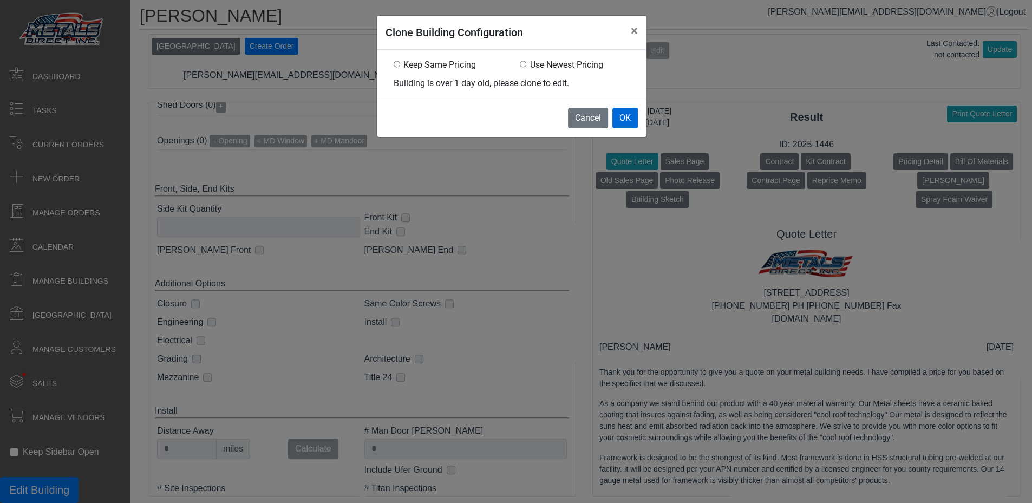 The width and height of the screenshot is (1032, 503). What do you see at coordinates (439, 65) in the screenshot?
I see `label: Keep Same Pricing` at bounding box center [439, 65].